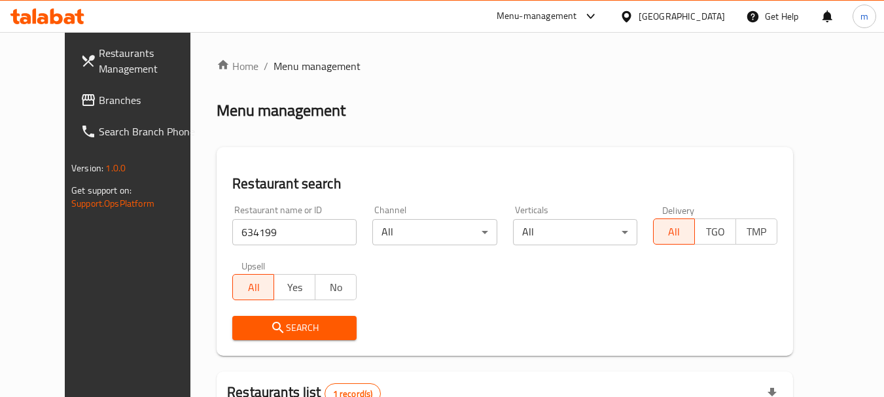 The image size is (884, 397). I want to click on a: Support.OpsPlatform, so click(113, 204).